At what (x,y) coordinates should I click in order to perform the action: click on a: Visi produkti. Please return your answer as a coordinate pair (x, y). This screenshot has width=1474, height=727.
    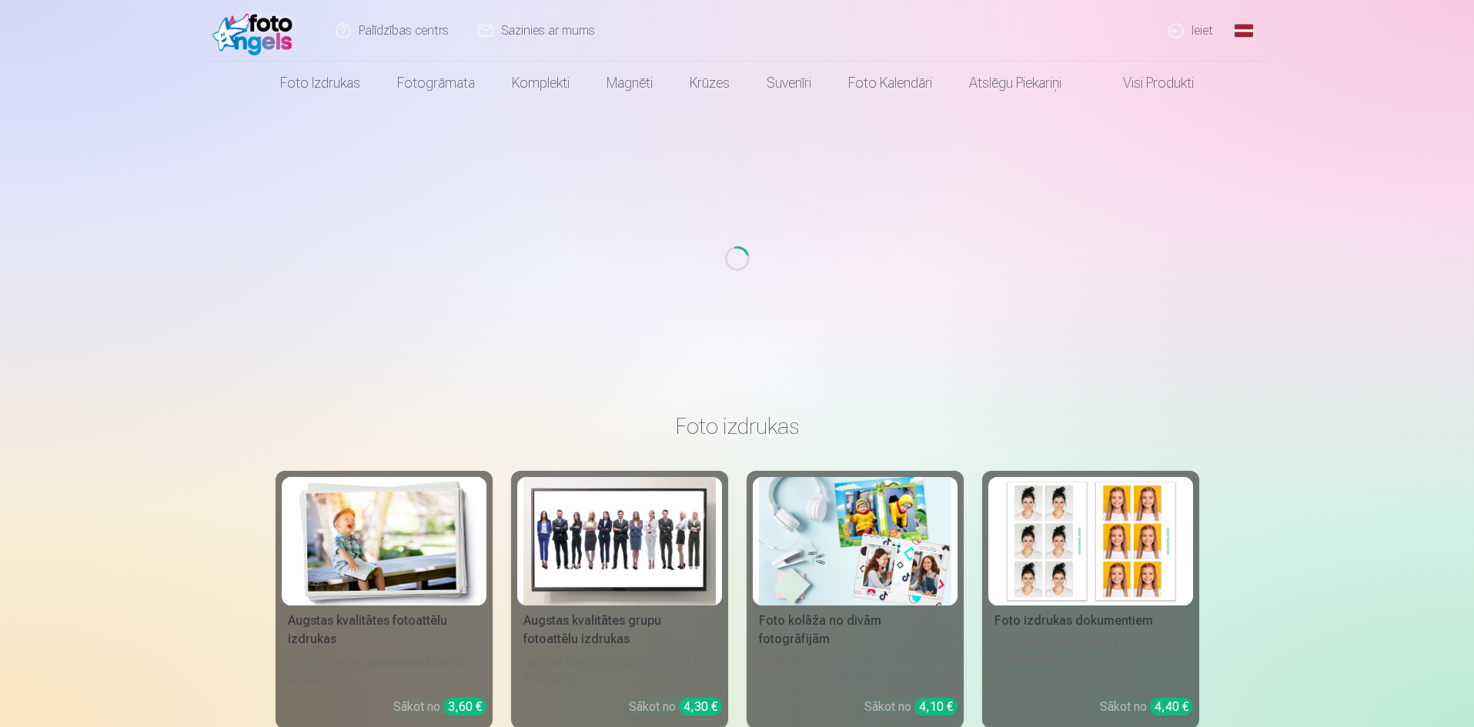
    Looking at the image, I should click on (1146, 83).